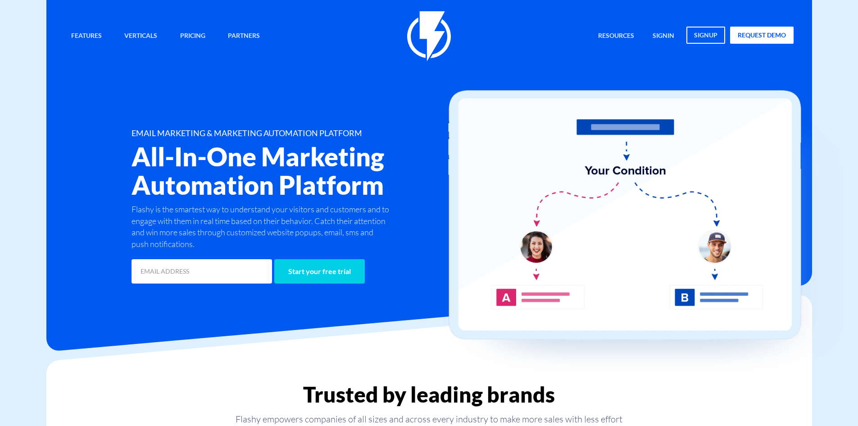 The height and width of the screenshot is (426, 858). I want to click on h2: Trusted by leading brands, so click(429, 394).